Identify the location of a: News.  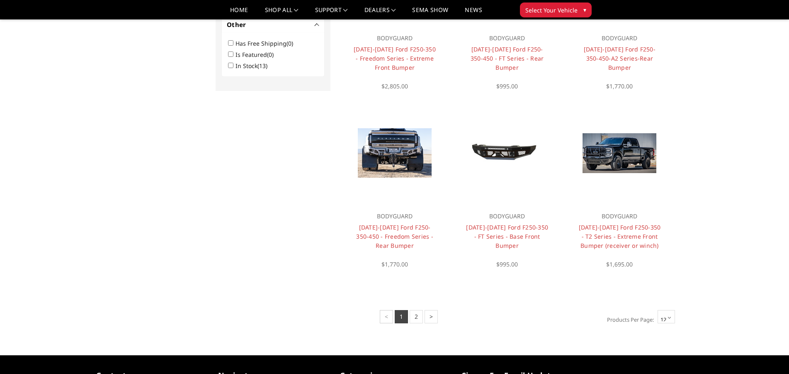
(473, 13).